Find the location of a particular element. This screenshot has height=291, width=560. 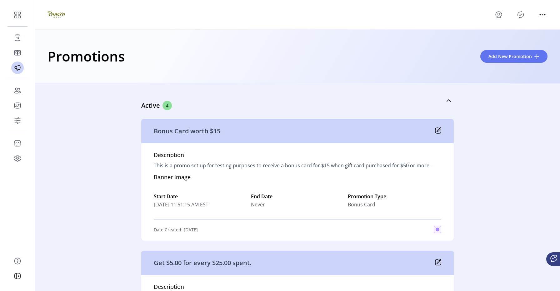

h1: Promotions is located at coordinates (86, 56).